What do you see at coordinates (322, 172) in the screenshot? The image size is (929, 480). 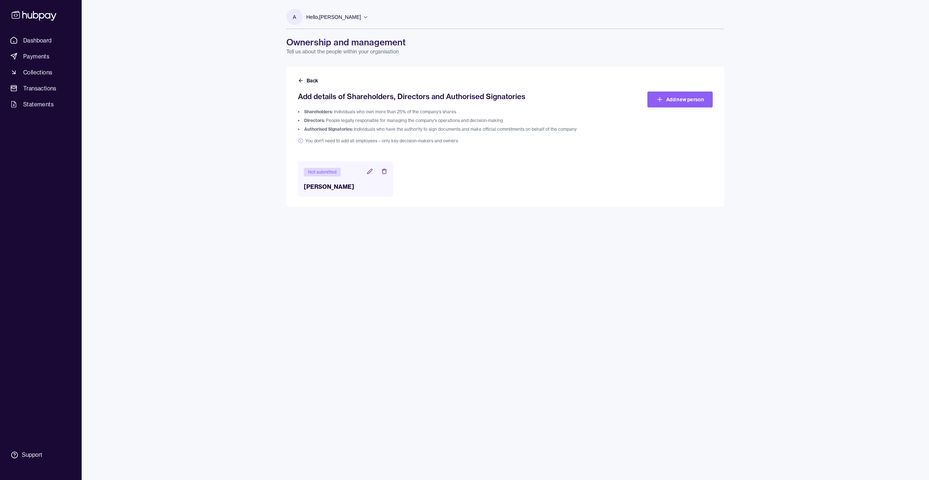 I see `div: Not submitted` at bounding box center [322, 172].